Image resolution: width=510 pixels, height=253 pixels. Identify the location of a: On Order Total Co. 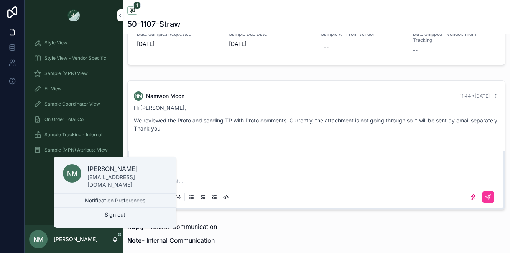
(74, 120).